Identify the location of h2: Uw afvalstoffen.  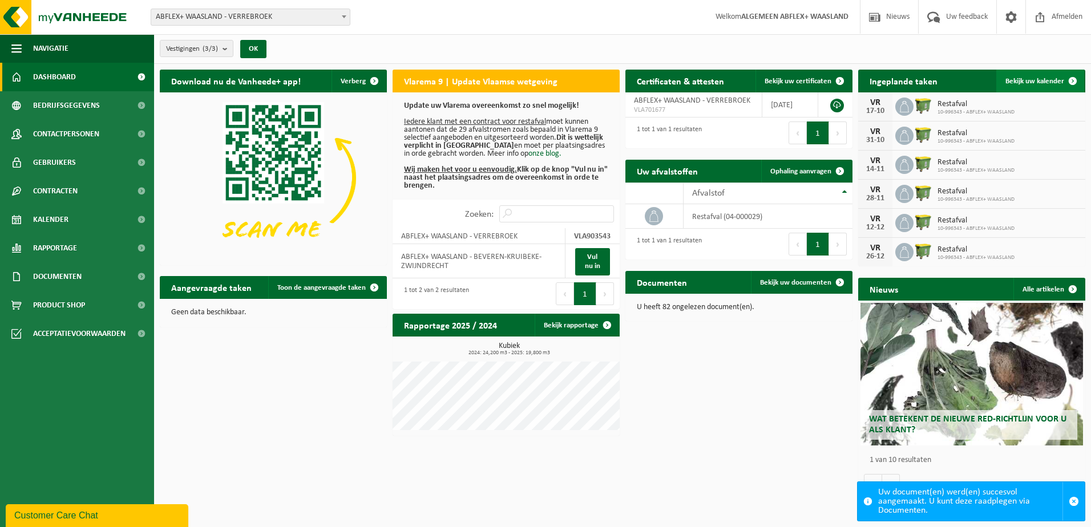
(667, 171).